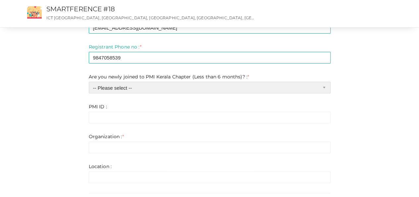 Image resolution: width=419 pixels, height=197 pixels. What do you see at coordinates (81, 9) in the screenshot?
I see `a: SMARTFERENCE #18` at bounding box center [81, 9].